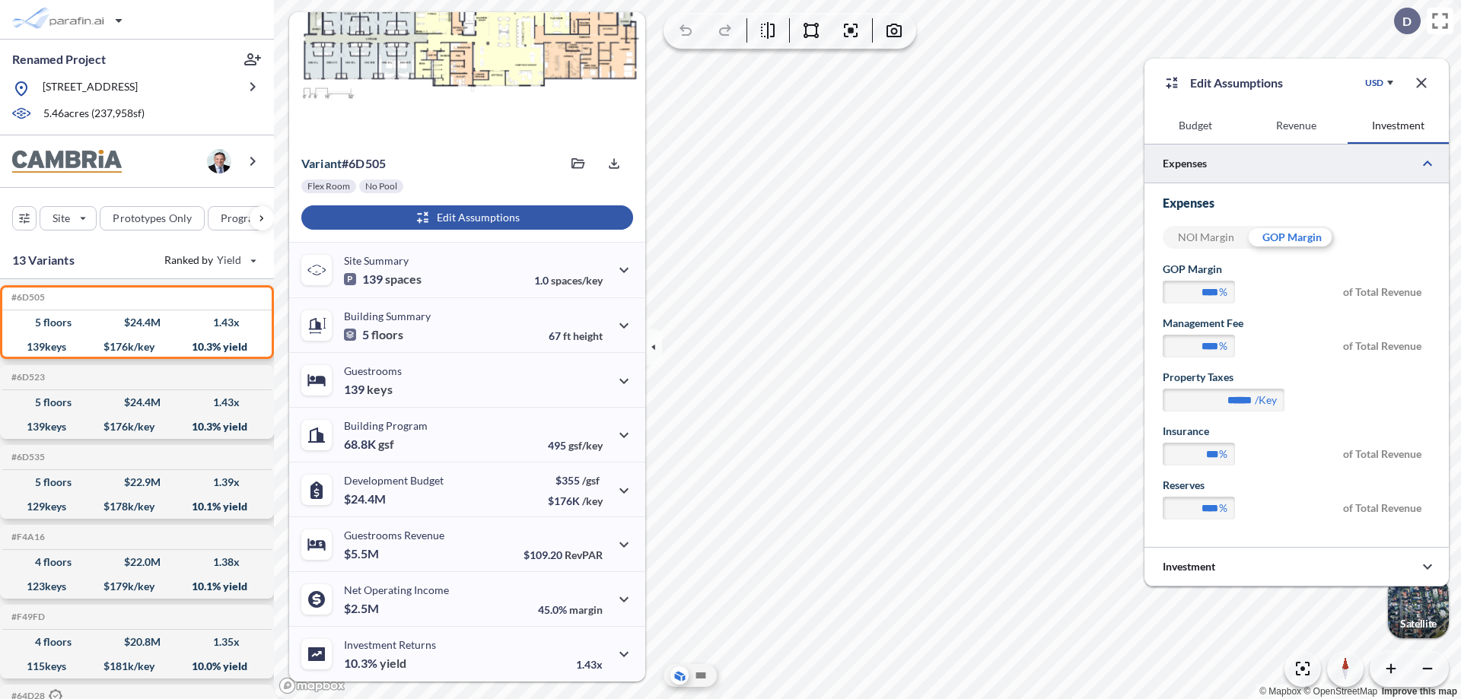  I want to click on span: /key, so click(592, 501).